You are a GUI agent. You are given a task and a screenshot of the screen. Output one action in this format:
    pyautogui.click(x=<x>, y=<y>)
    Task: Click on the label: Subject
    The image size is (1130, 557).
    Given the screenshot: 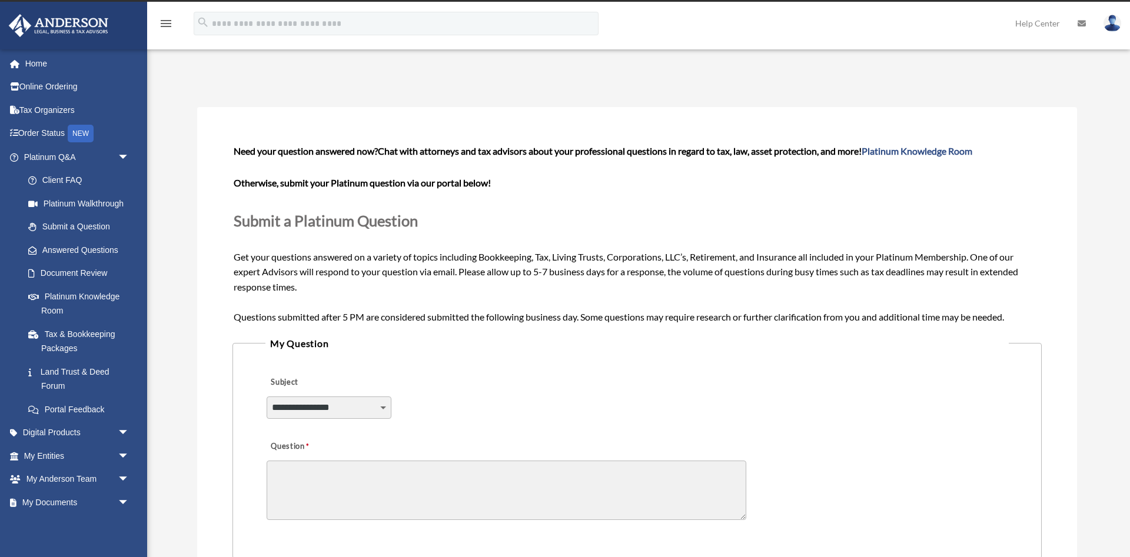 What is the action you would take?
    pyautogui.click(x=322, y=383)
    